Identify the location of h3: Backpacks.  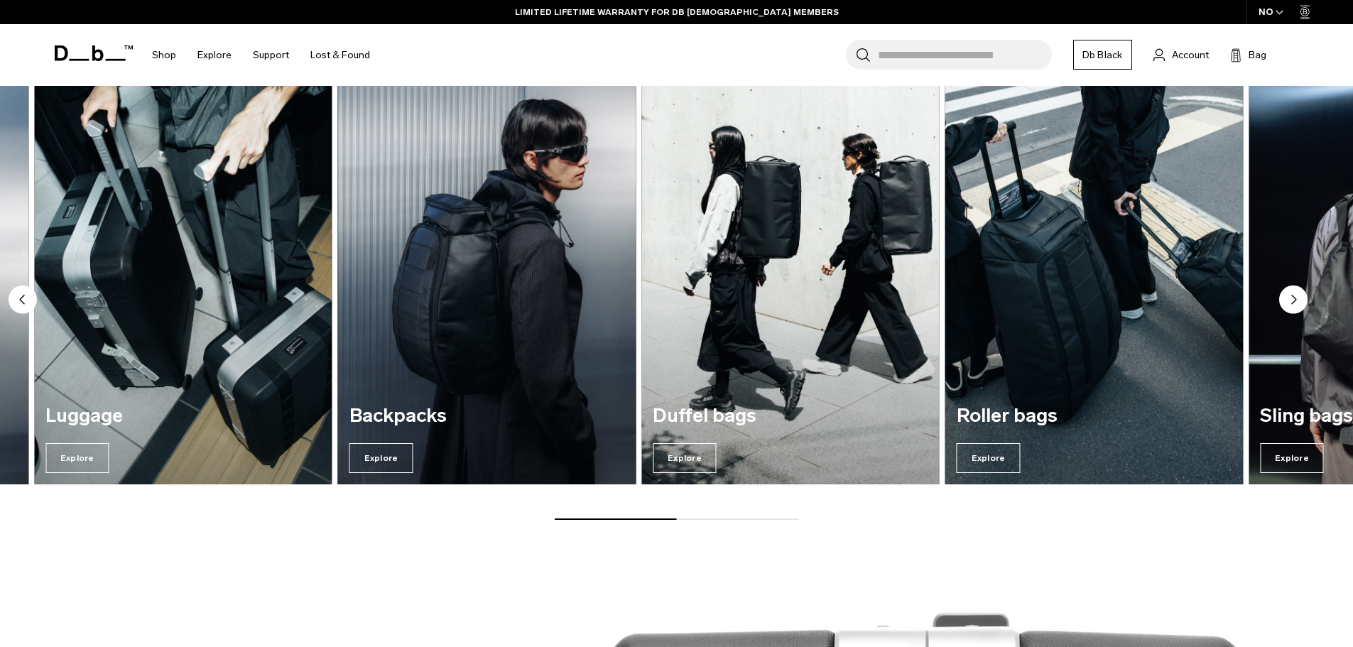
(487, 416).